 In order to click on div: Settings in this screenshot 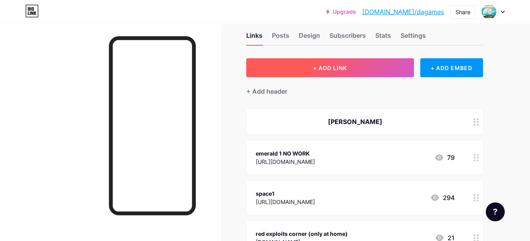, I will do `click(413, 38)`.